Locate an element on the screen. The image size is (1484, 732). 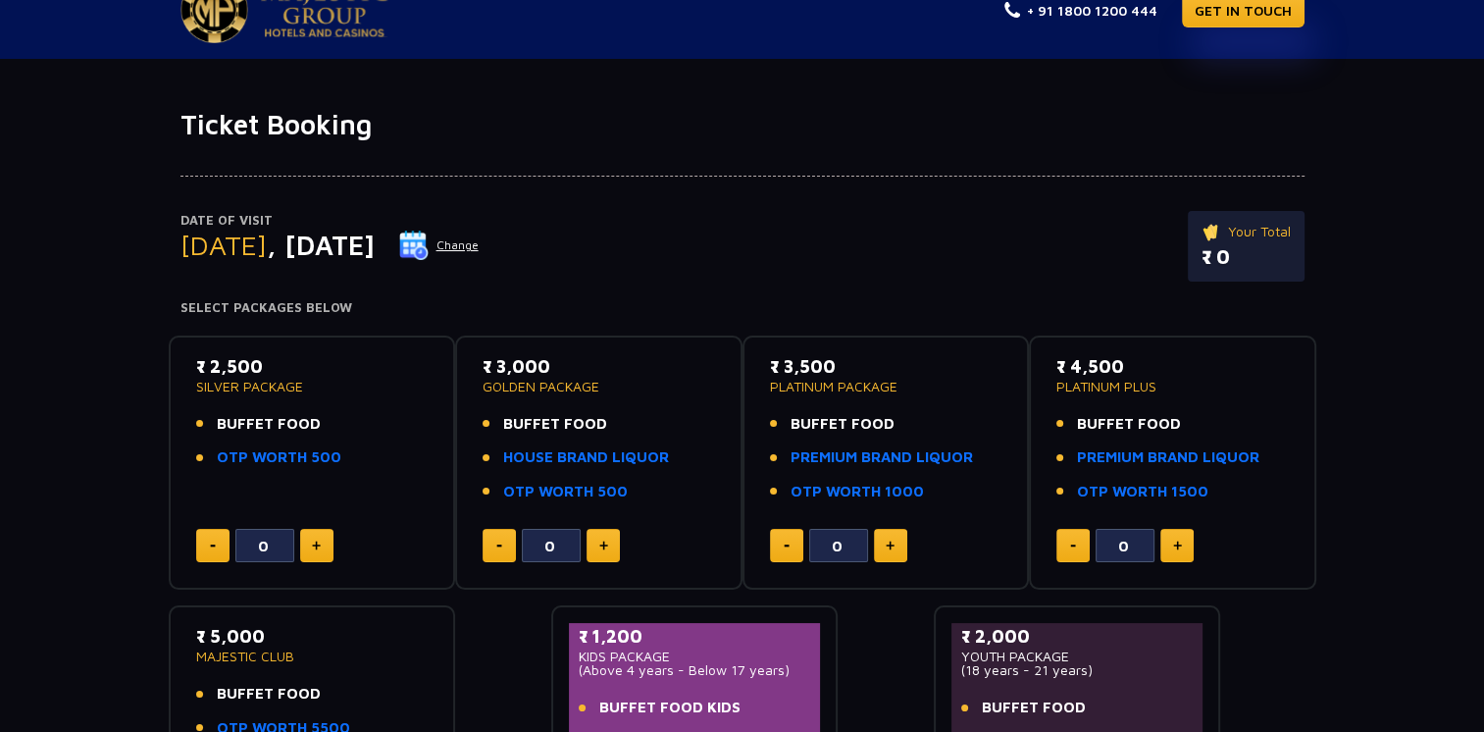
img: ticket is located at coordinates (1211, 231).